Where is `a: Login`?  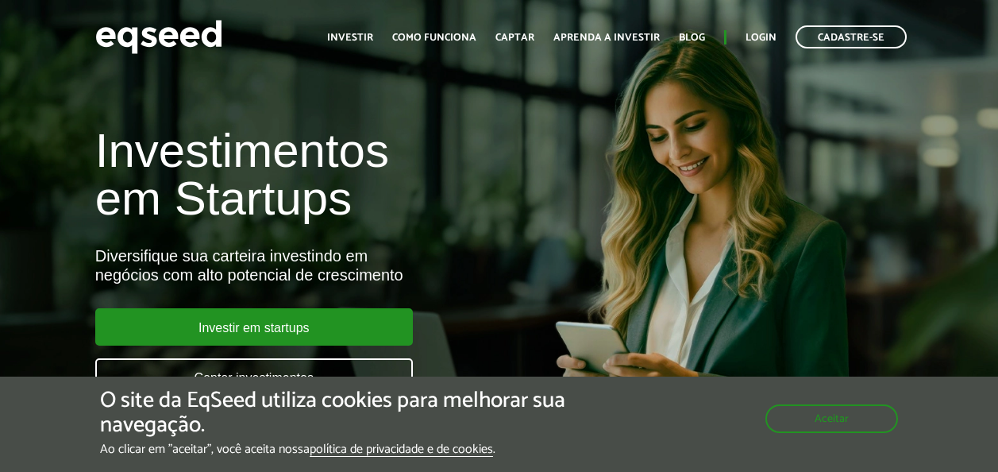 a: Login is located at coordinates (761, 37).